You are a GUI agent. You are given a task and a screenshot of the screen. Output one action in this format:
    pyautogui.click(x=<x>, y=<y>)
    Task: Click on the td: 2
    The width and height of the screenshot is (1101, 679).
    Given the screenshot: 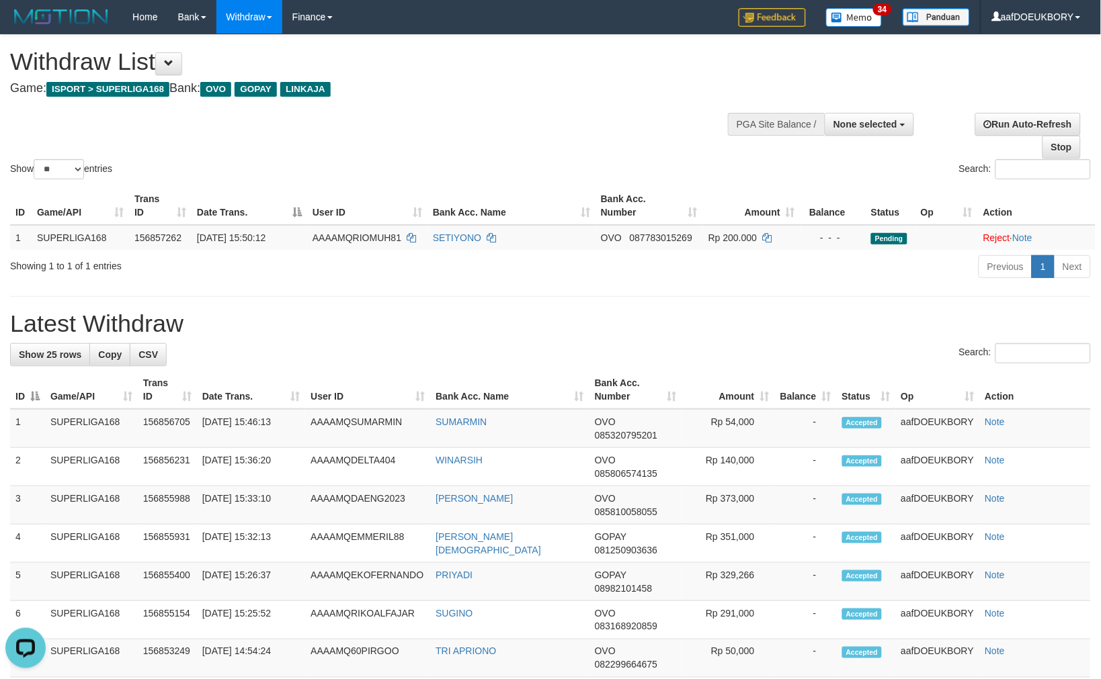 What is the action you would take?
    pyautogui.click(x=28, y=467)
    